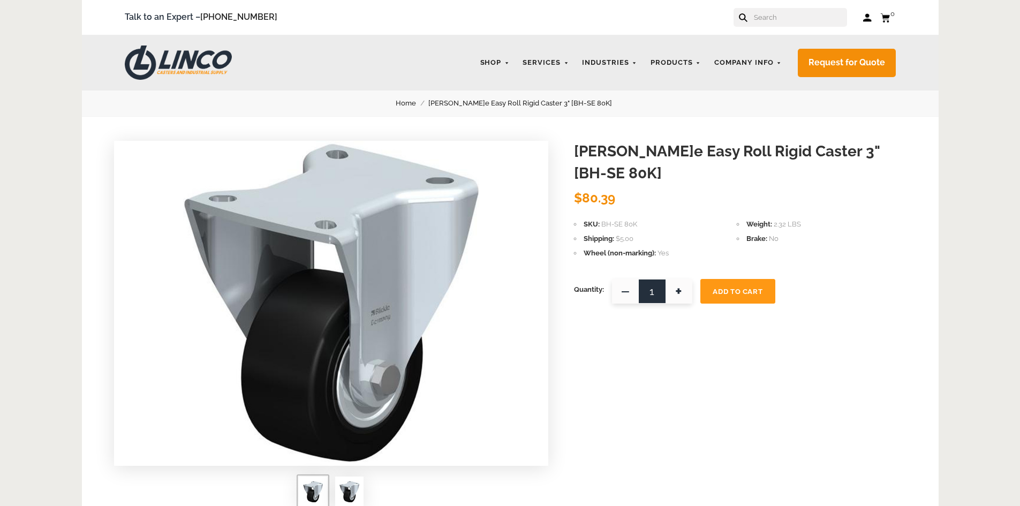 This screenshot has height=506, width=1020. What do you see at coordinates (609, 63) in the screenshot?
I see `a: Industries` at bounding box center [609, 63].